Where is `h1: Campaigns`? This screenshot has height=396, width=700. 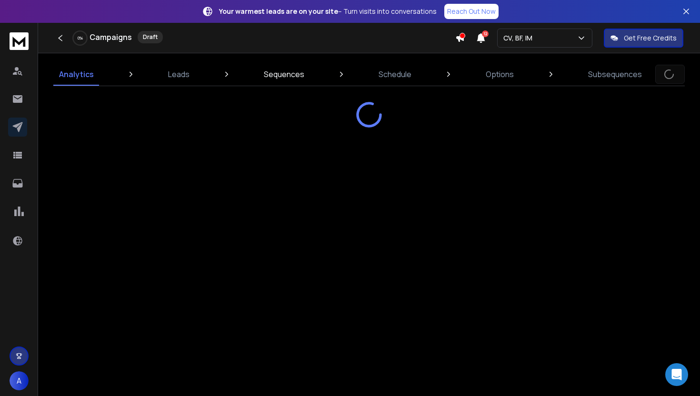 h1: Campaigns is located at coordinates (111, 37).